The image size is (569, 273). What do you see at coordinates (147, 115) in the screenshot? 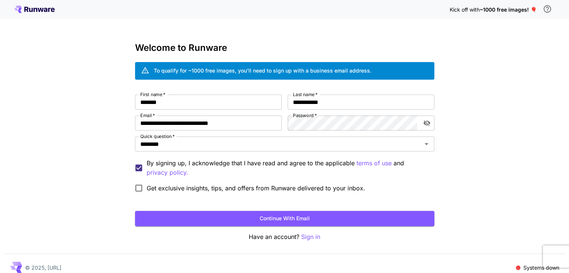
I see `label: Email` at bounding box center [147, 115].